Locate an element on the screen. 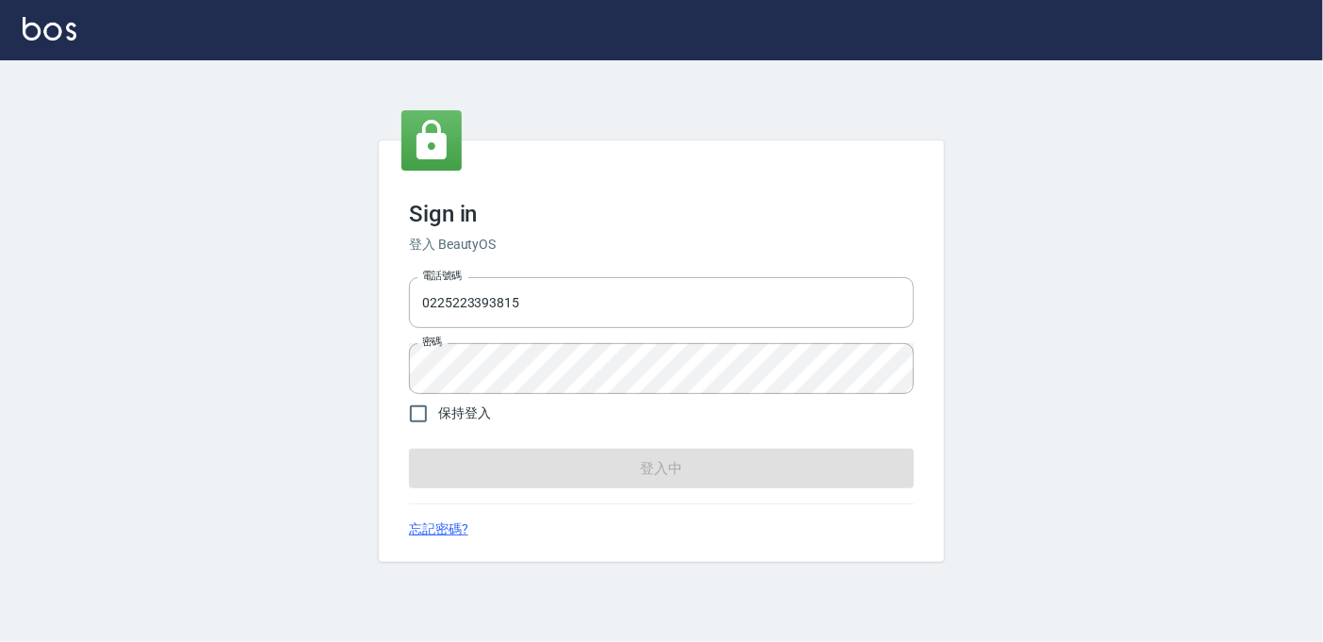 The image size is (1323, 642). a: 忘記密碼? is located at coordinates (438, 529).